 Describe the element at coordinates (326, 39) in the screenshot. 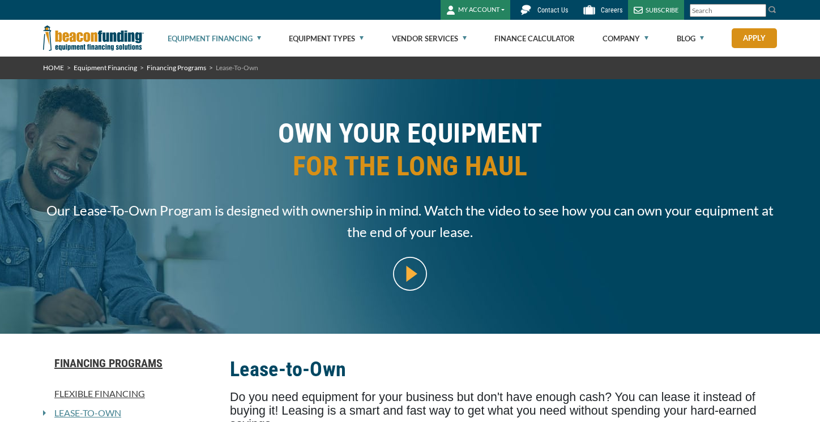

I see `a: Equipment Types` at that location.